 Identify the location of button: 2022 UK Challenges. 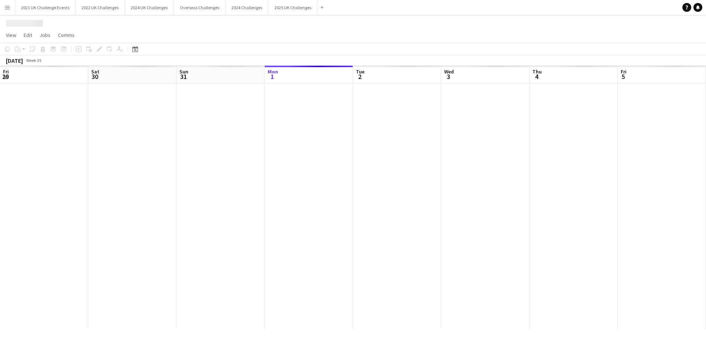
(100, 7).